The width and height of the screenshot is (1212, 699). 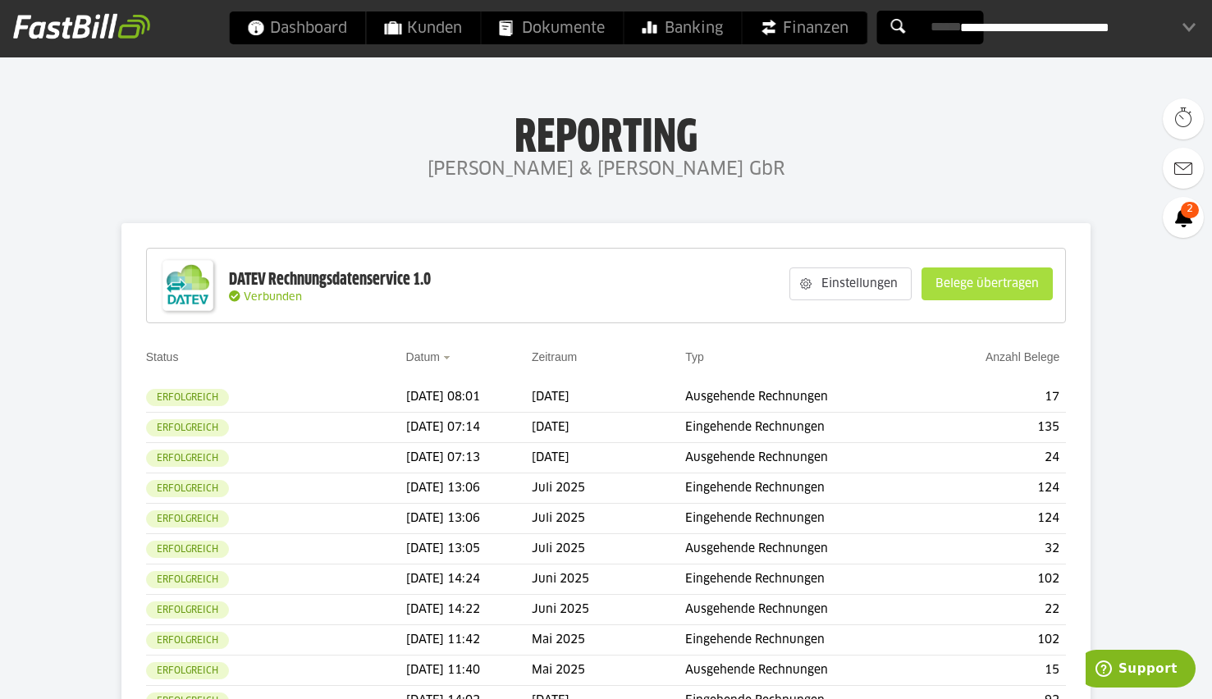 I want to click on span: Dashboard, so click(x=297, y=28).